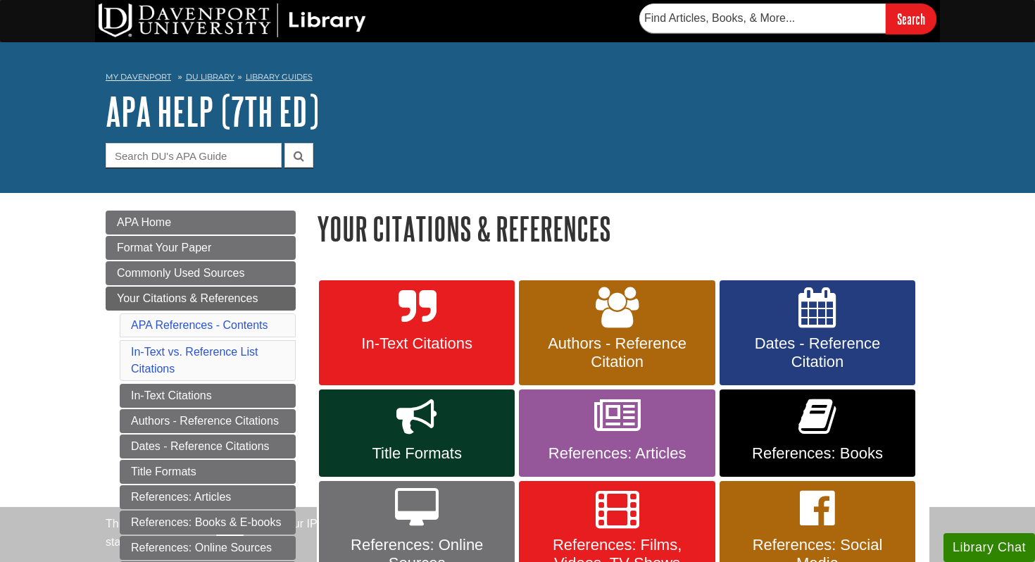  What do you see at coordinates (911, 18) in the screenshot?
I see `input: Search` at bounding box center [911, 18].